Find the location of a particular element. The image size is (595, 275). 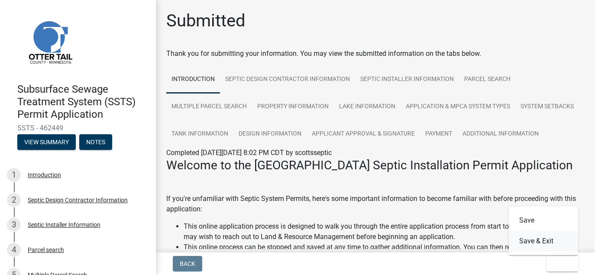

button: View Summary is located at coordinates (46, 142).